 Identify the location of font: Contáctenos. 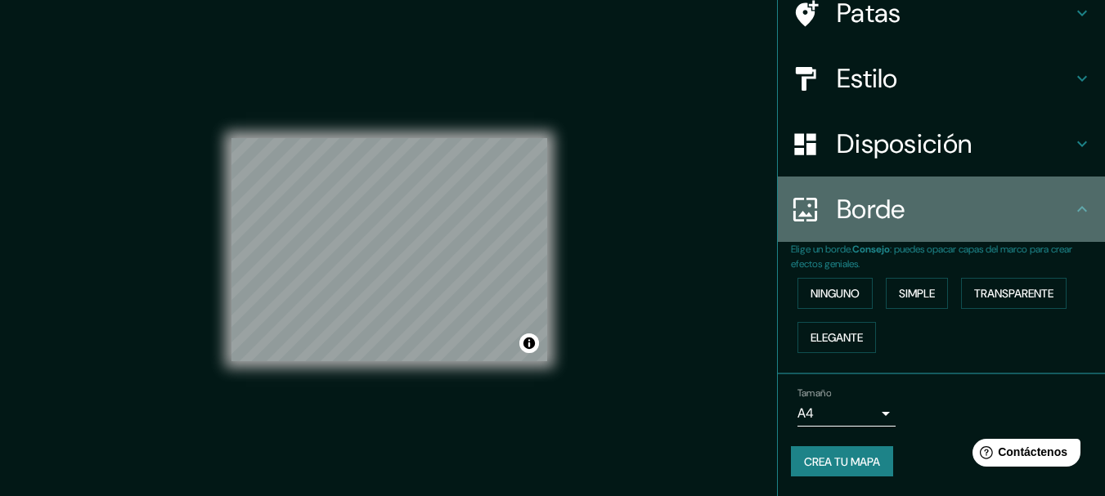
(73, 20).